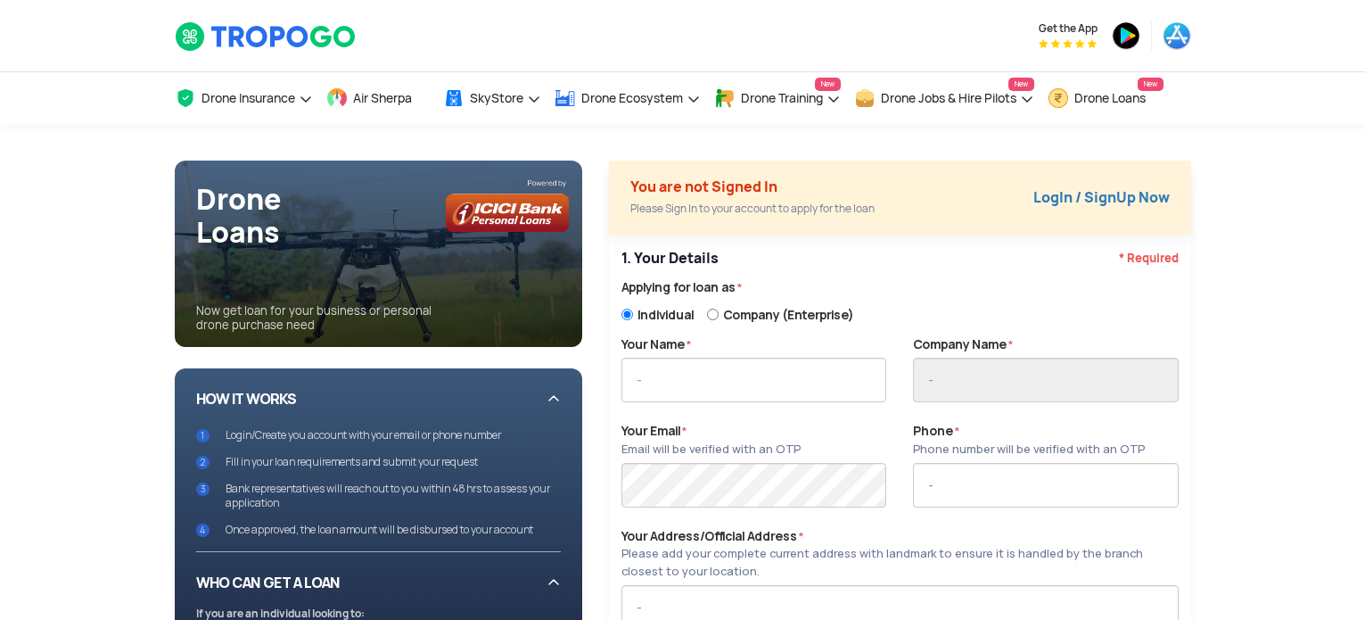  Describe the element at coordinates (1110, 98) in the screenshot. I see `span: Drone Loans` at that location.